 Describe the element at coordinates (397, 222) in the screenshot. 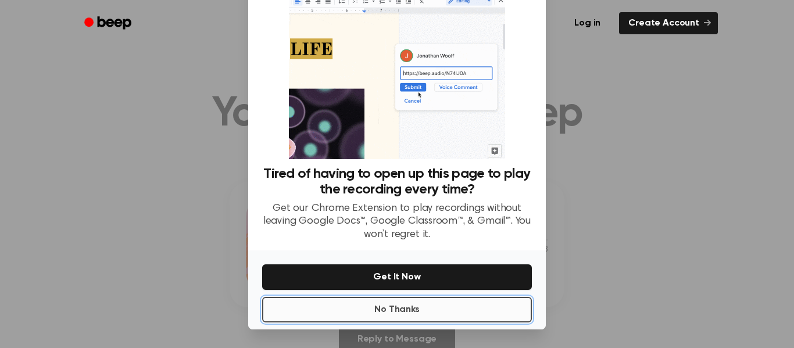

I see `p: Get our Chrome Extension to play recordings without leaving Google Docs™, Google Classroom™, & Gm...` at that location.